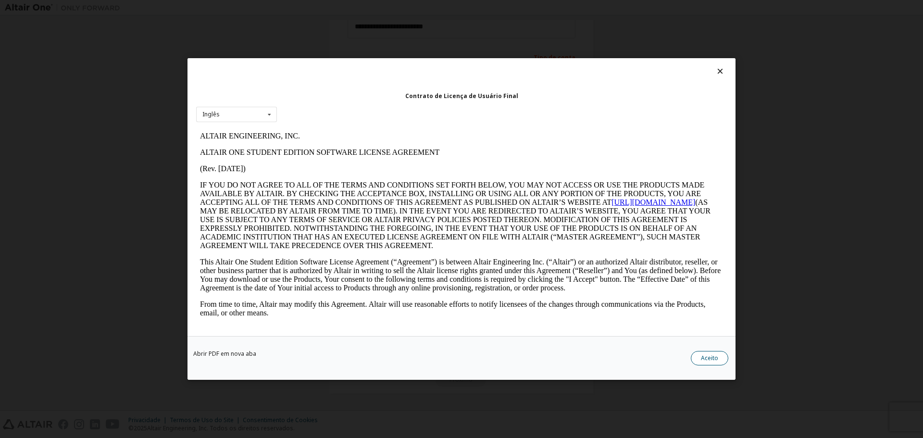 The width and height of the screenshot is (923, 438). What do you see at coordinates (265, 88) in the screenshot?
I see `p: IF YOU DO NOT AGREE TO ALL OF THE TERMS AND CONDITIONS SET FORTH BELOW, YOU MAY NOT ACCESS OR USE...` at bounding box center [265, 88].